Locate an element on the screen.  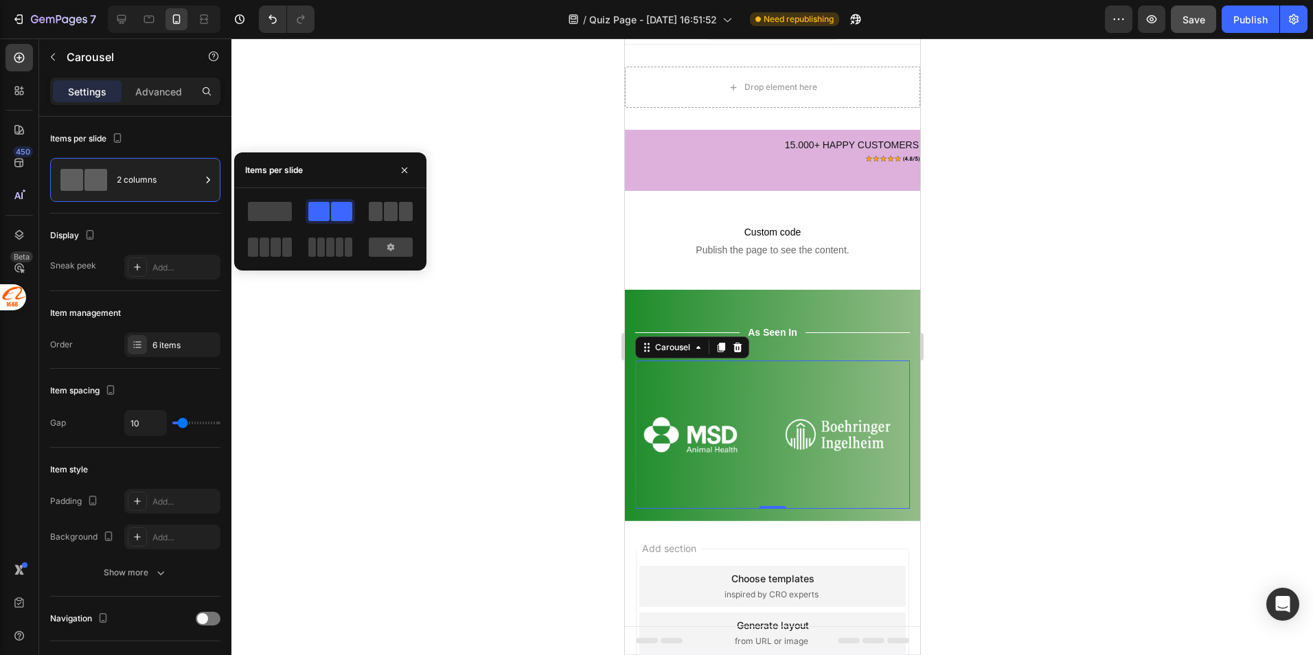
div: Gap is located at coordinates (58, 423).